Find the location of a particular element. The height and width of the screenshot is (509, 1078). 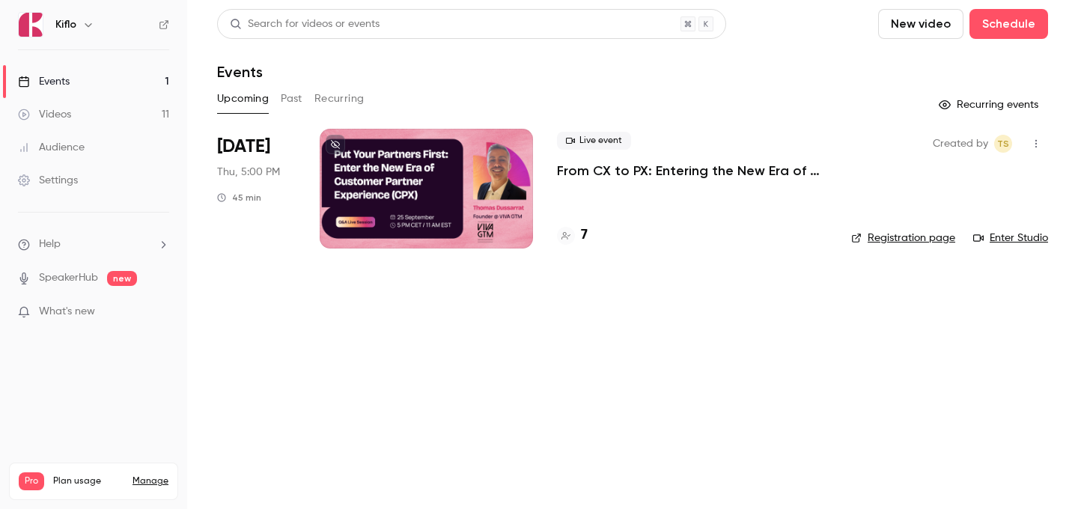

a: Enter Studio is located at coordinates (1011, 238).